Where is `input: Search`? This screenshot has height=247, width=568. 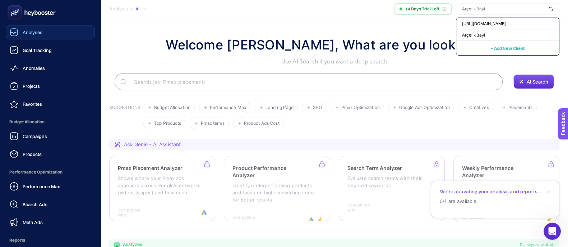
input: Search is located at coordinates (312, 82).